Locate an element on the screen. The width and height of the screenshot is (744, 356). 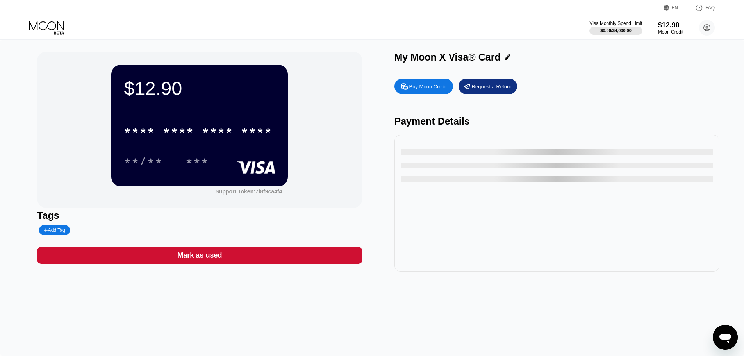
div: $12.90Moon Credit is located at coordinates (671, 28).